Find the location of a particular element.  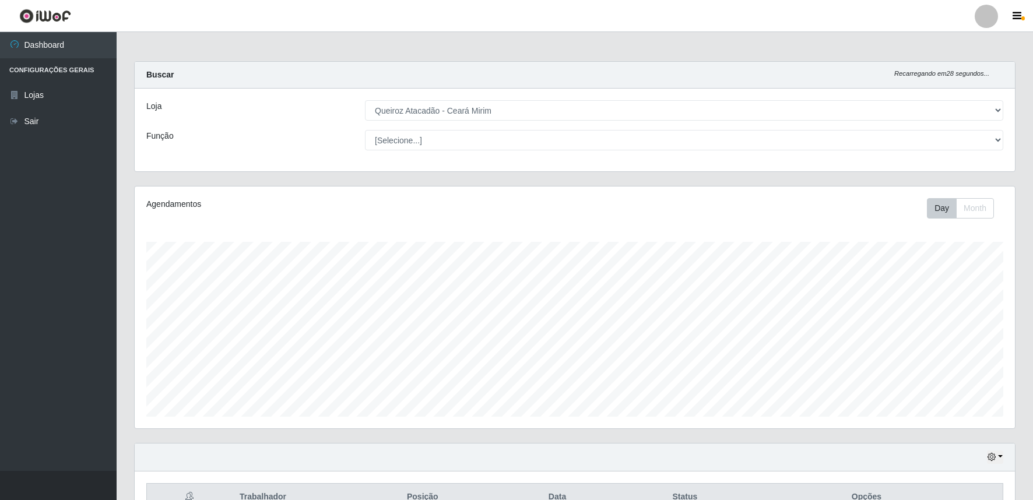

label: Loja is located at coordinates (154, 106).